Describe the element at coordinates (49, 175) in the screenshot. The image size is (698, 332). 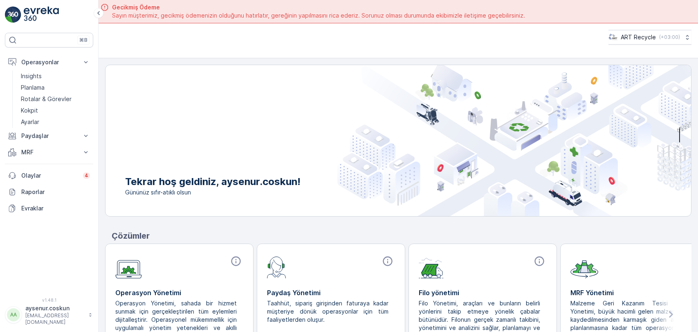
I see `p: Olaylar` at that location.